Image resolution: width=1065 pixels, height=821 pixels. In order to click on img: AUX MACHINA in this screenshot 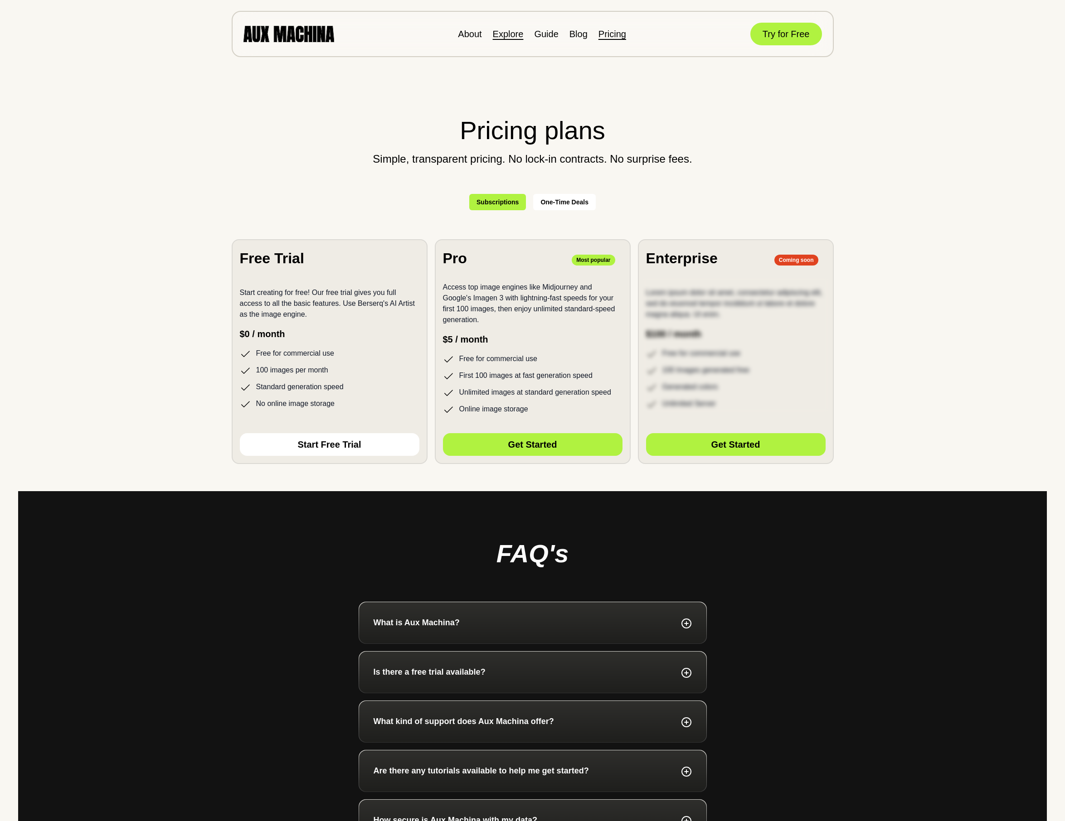, I will do `click(289, 34)`.